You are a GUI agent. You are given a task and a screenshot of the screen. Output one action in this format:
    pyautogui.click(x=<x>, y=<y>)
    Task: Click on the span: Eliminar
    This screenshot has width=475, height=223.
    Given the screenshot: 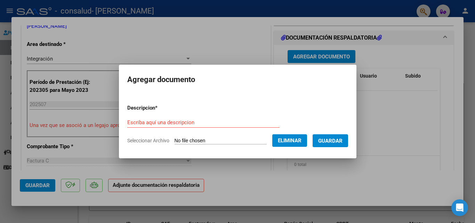 What is the action you would take?
    pyautogui.click(x=290, y=141)
    